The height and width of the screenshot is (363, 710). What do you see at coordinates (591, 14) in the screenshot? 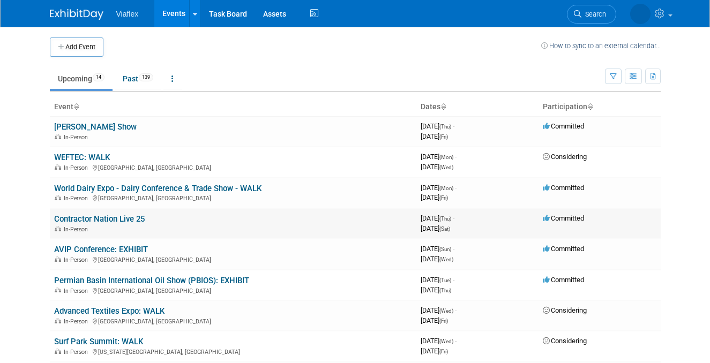
I see `a: Search` at bounding box center [591, 14].